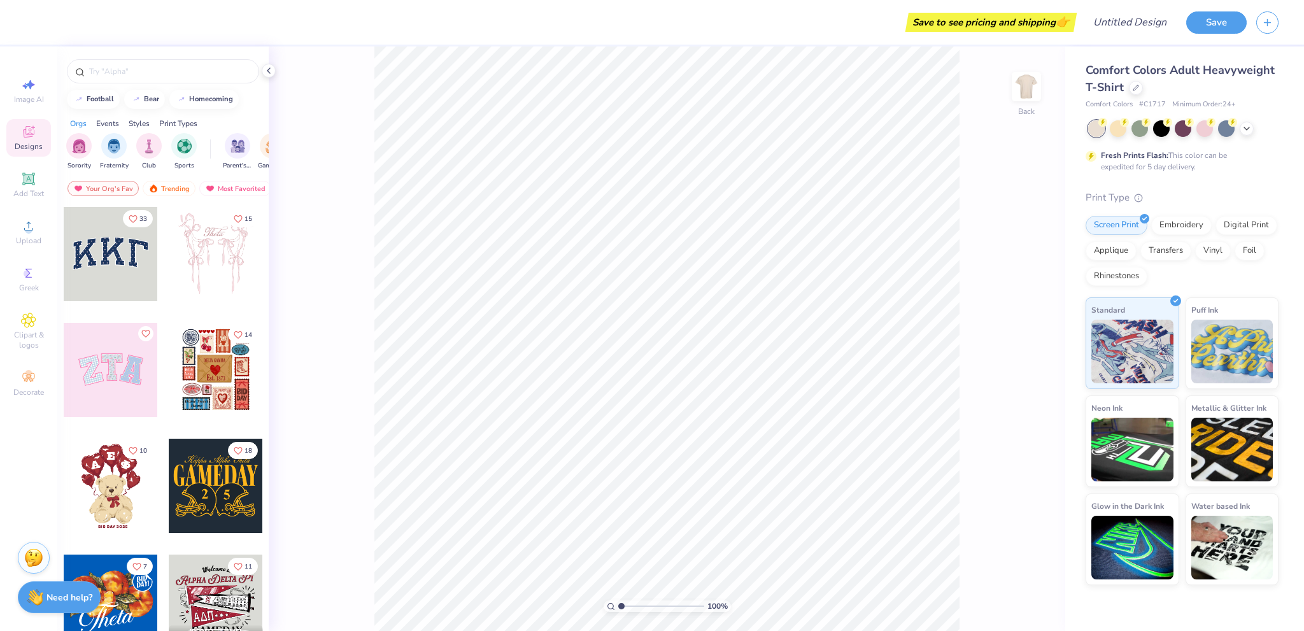 The image size is (1304, 631). Describe the element at coordinates (718, 606) in the screenshot. I see `span: 100 %` at that location.